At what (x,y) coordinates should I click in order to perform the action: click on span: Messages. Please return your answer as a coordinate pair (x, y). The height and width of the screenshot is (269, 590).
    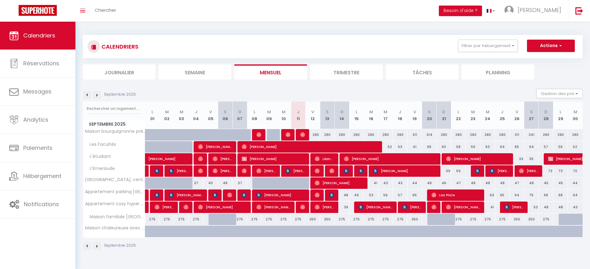
    Looking at the image, I should click on (37, 91).